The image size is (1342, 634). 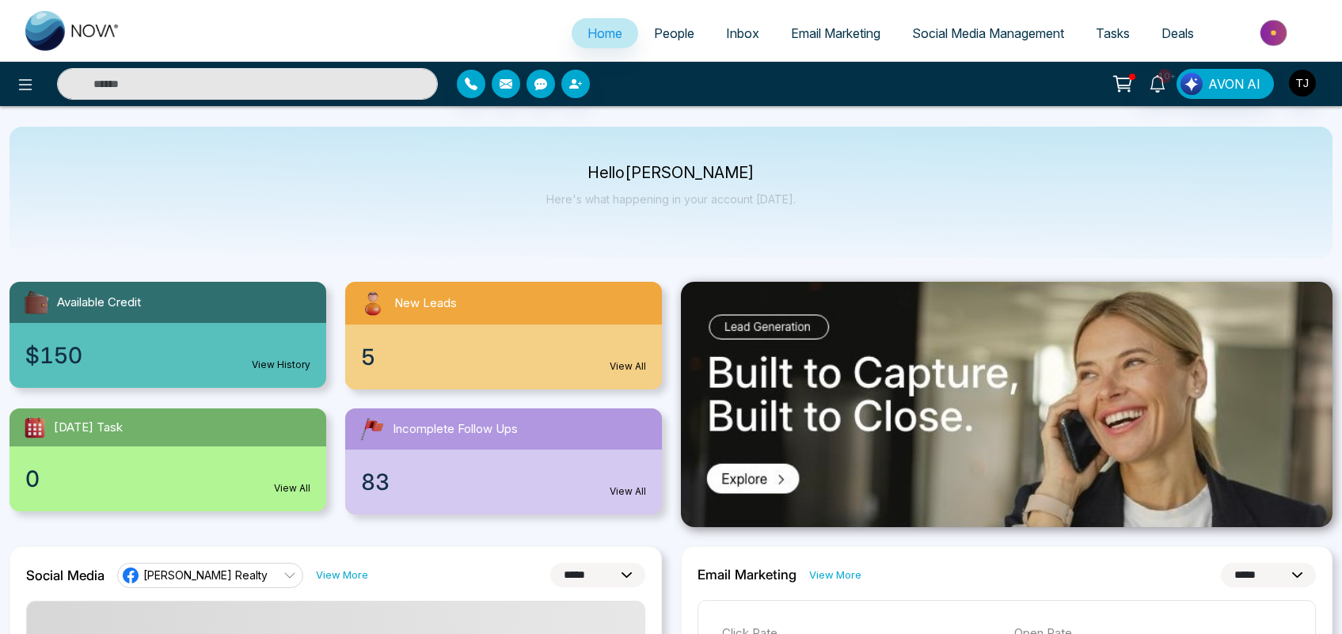 What do you see at coordinates (1235, 84) in the screenshot?
I see `span: AVON AI` at bounding box center [1235, 84].